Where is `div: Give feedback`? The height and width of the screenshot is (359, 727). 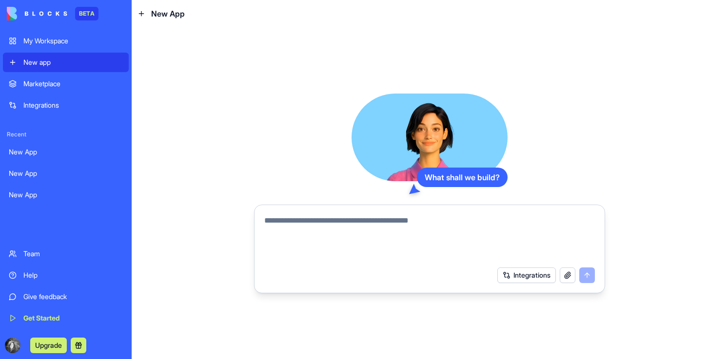
div: Give feedback is located at coordinates (73, 297).